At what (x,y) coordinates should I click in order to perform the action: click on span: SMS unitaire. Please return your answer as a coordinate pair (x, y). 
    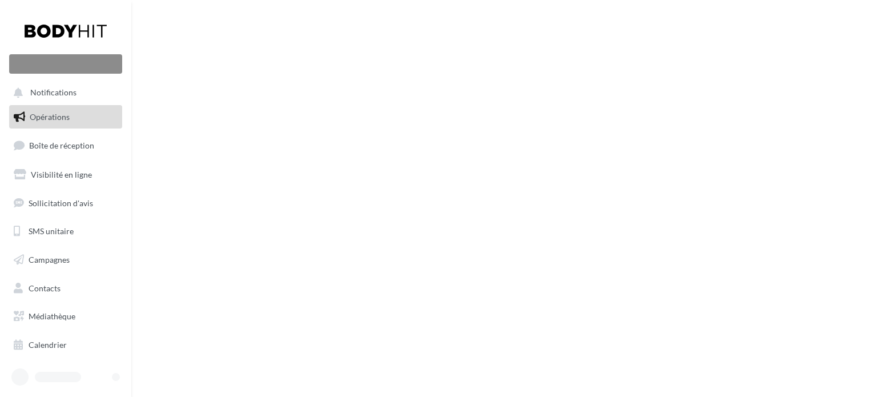
    Looking at the image, I should click on (51, 231).